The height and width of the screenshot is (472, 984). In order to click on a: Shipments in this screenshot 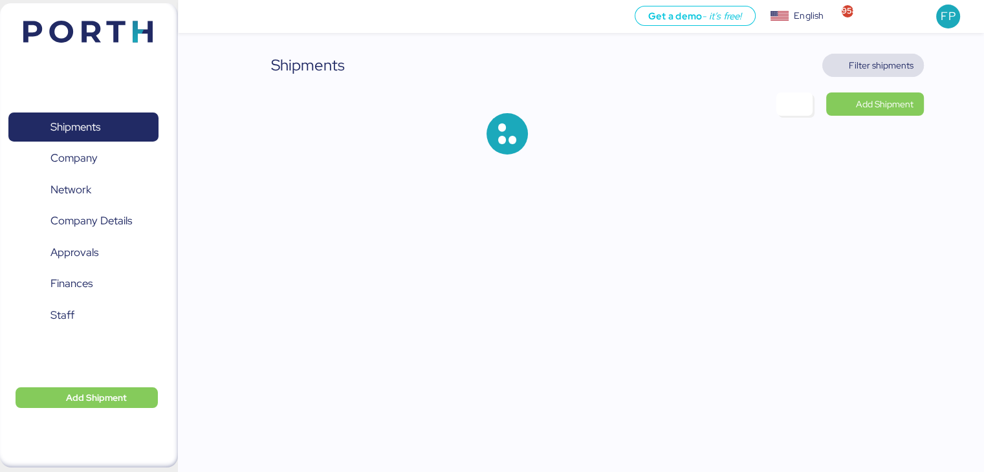, I will do `click(83, 127)`.